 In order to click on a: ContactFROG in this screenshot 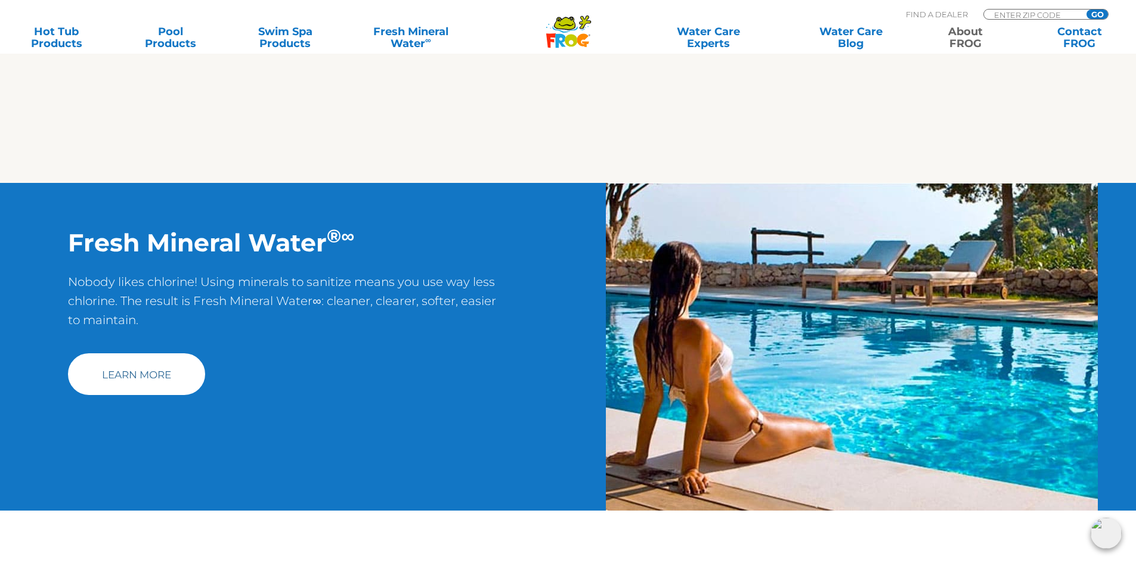, I will do `click(1079, 38)`.